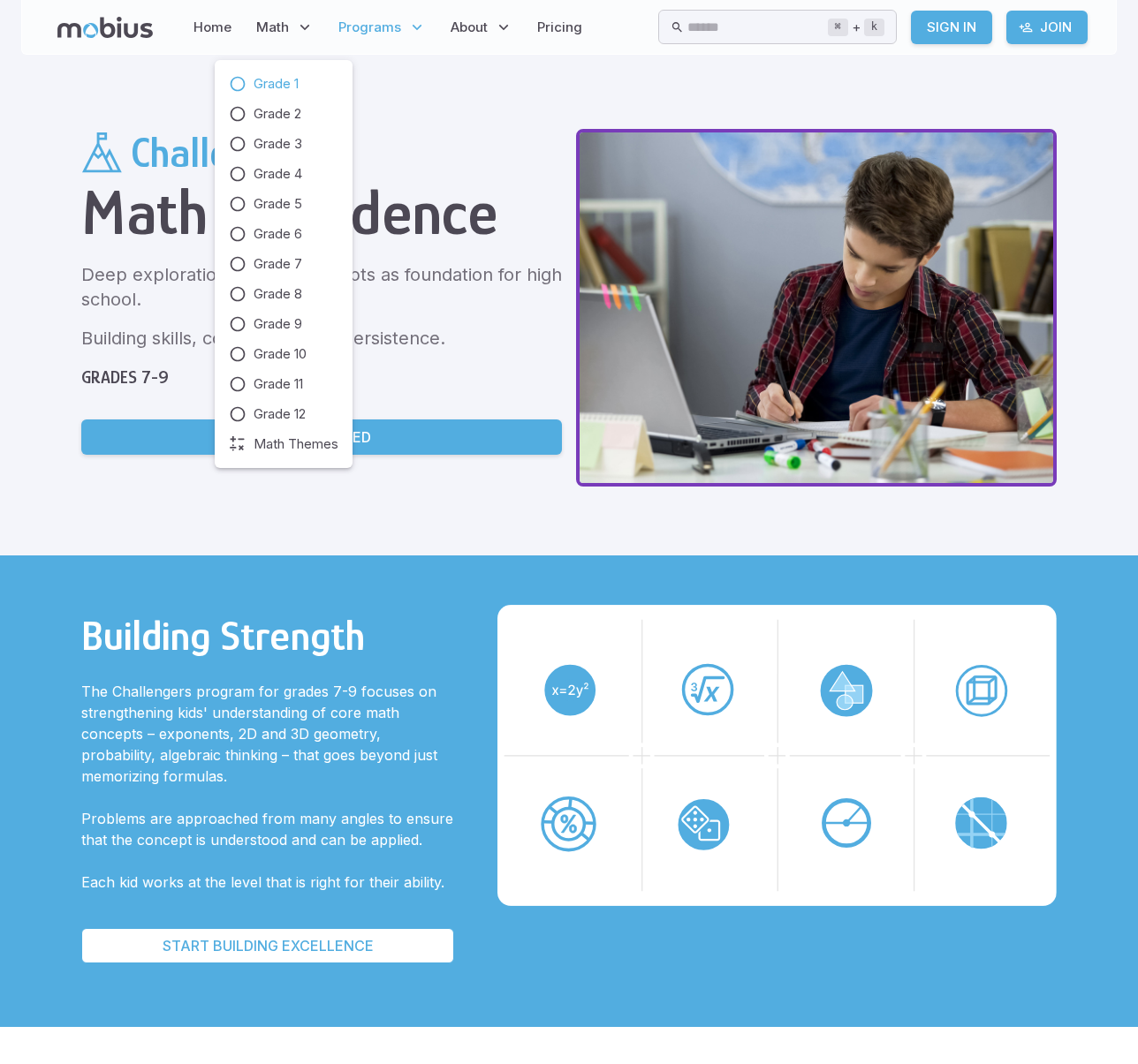  What do you see at coordinates (212, 28) in the screenshot?
I see `a: Home` at bounding box center [212, 28].